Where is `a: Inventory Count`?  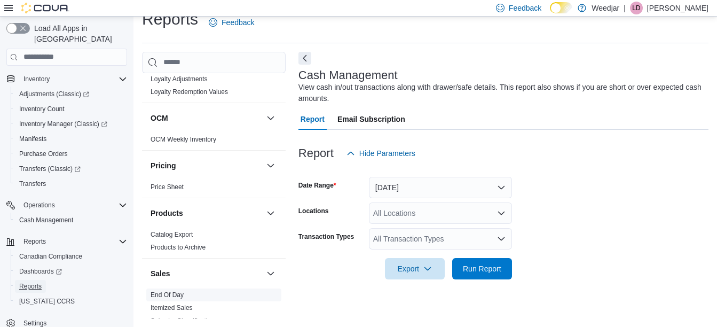
a: Inventory Count is located at coordinates (42, 109).